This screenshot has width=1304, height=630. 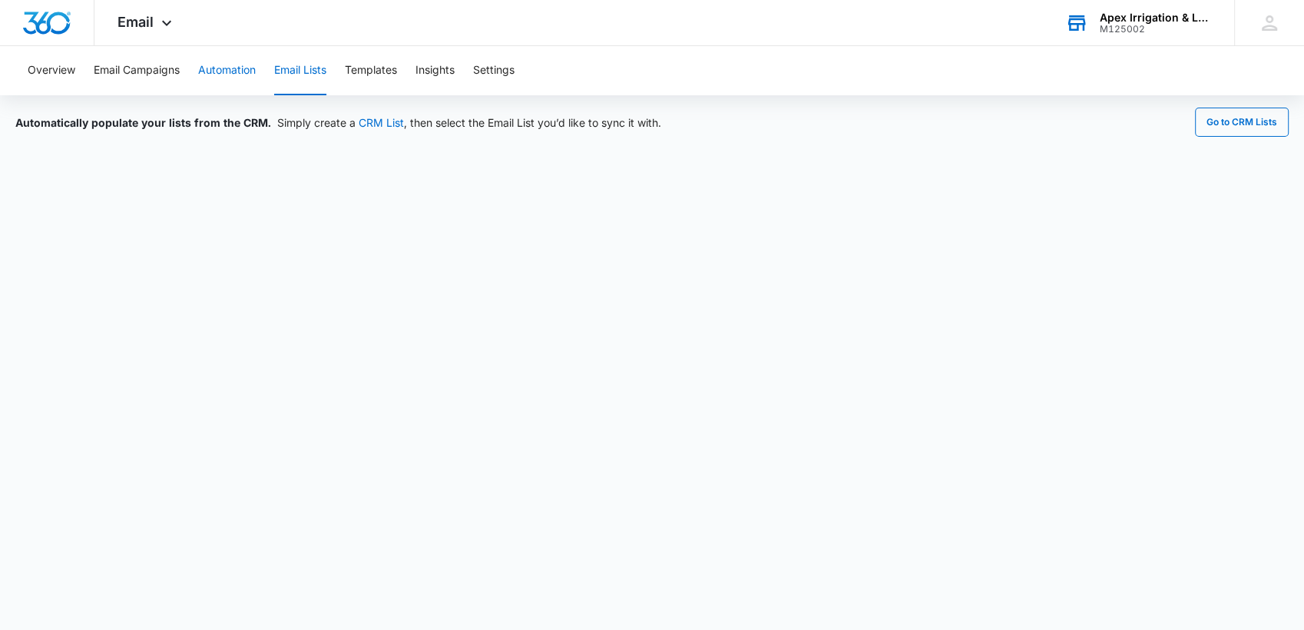 What do you see at coordinates (435, 71) in the screenshot?
I see `button: Insights` at bounding box center [435, 71].